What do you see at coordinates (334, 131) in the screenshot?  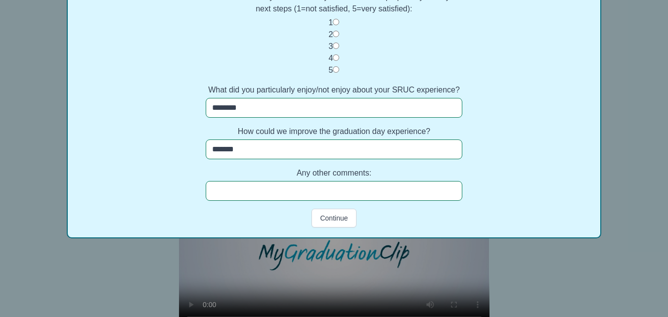 I see `label: How could we improve the graduation day experience?` at bounding box center [334, 131].